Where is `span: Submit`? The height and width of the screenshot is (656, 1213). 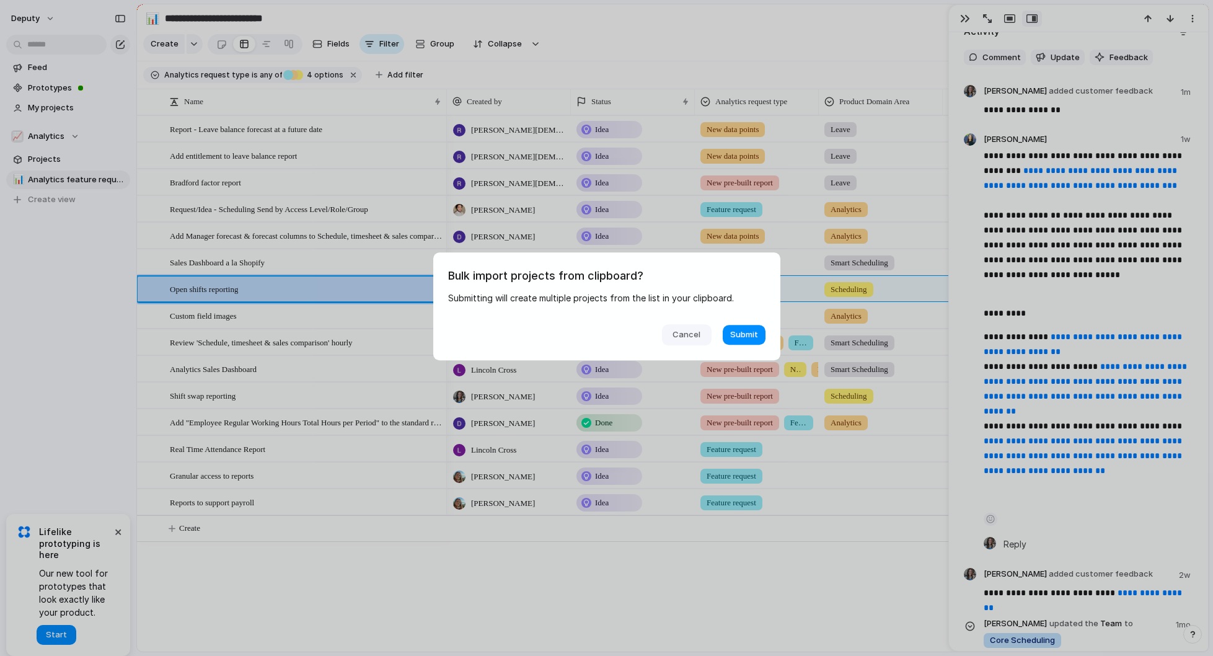 span: Submit is located at coordinates (744, 335).